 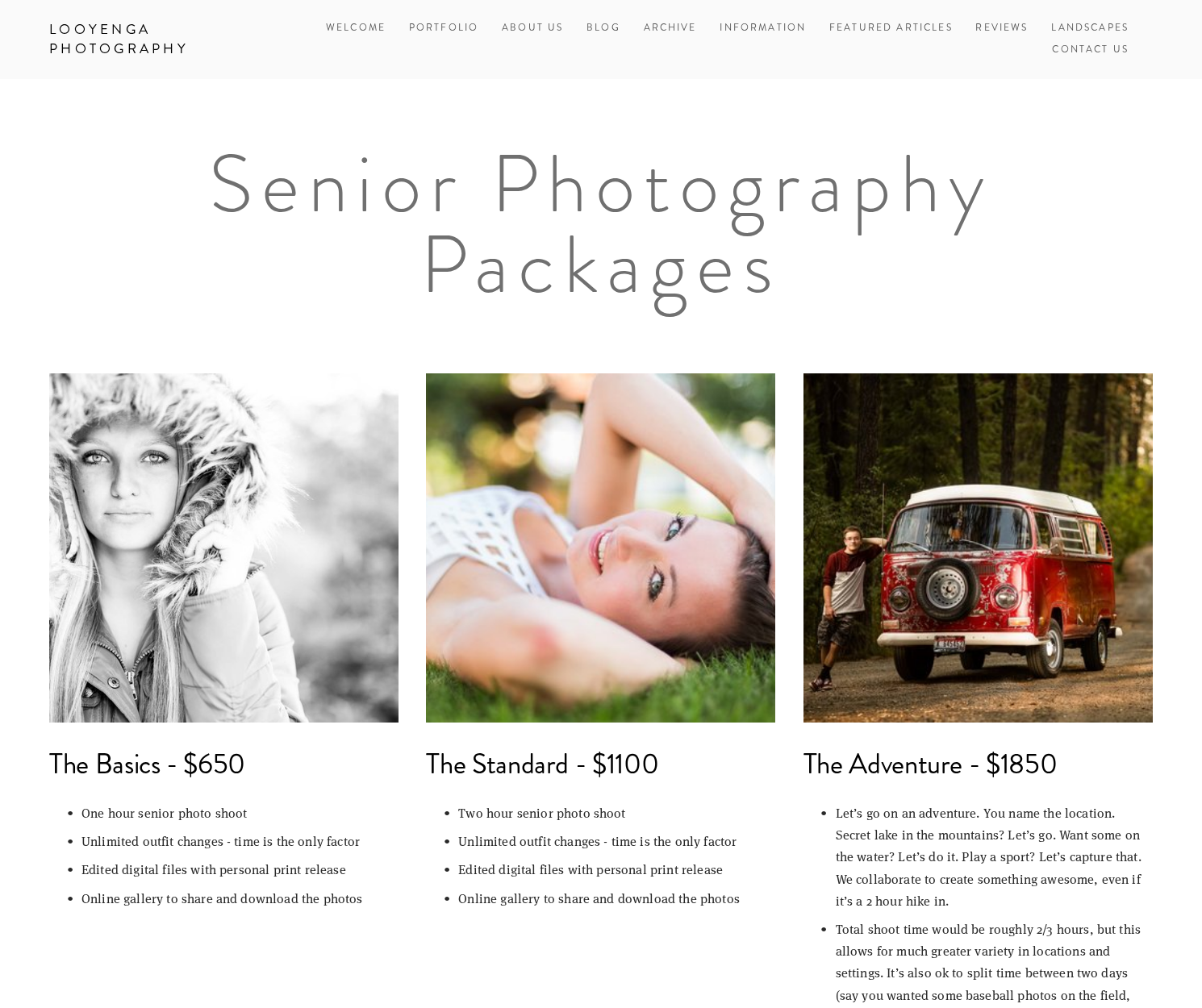 I want to click on a: Archive, so click(x=671, y=28).